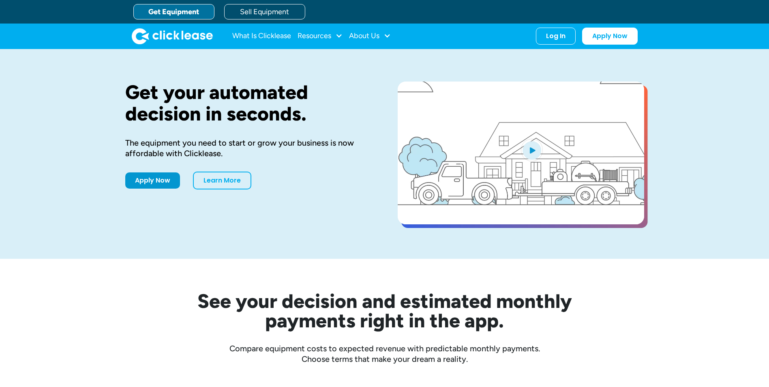 Image resolution: width=769 pixels, height=387 pixels. What do you see at coordinates (320, 36) in the screenshot?
I see `div: Resources` at bounding box center [320, 36].